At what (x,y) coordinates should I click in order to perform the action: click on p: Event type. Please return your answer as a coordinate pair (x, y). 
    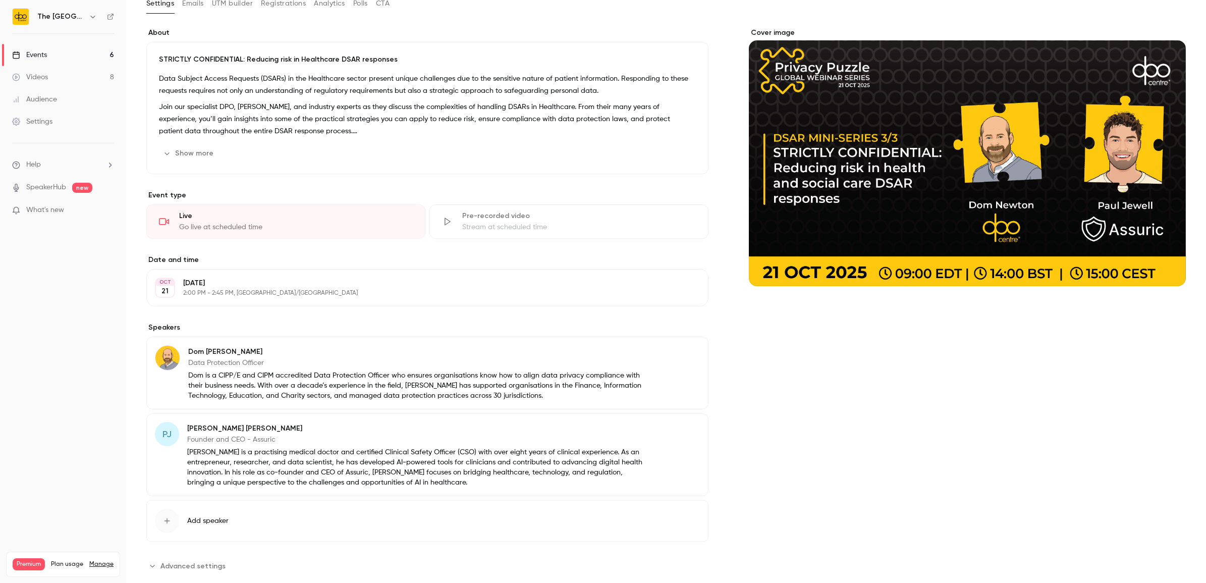
    Looking at the image, I should click on (428, 195).